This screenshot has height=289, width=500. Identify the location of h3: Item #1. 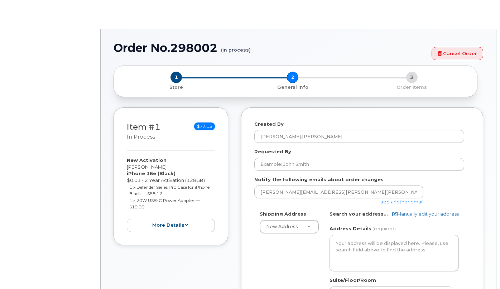
(144, 131).